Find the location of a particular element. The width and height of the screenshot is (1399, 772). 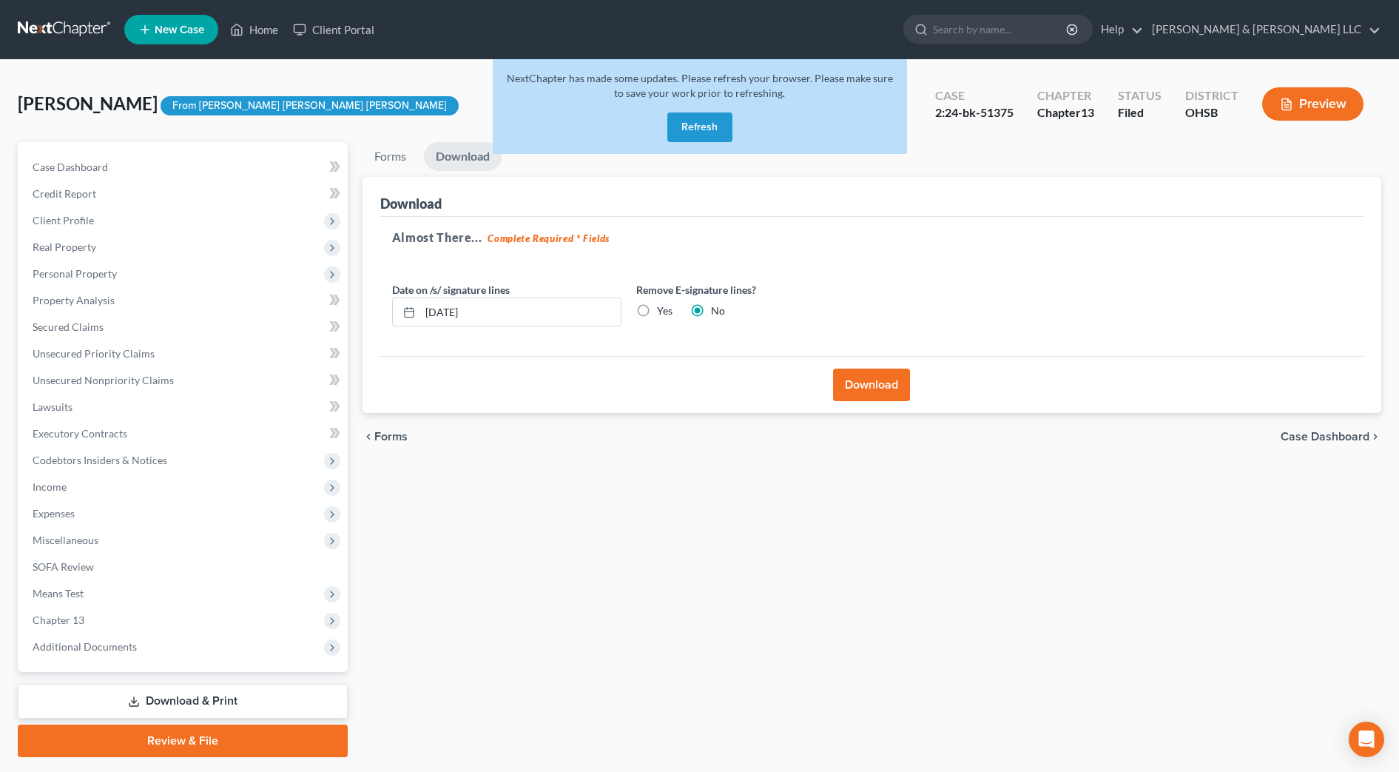

a: Property Analysis is located at coordinates (184, 300).